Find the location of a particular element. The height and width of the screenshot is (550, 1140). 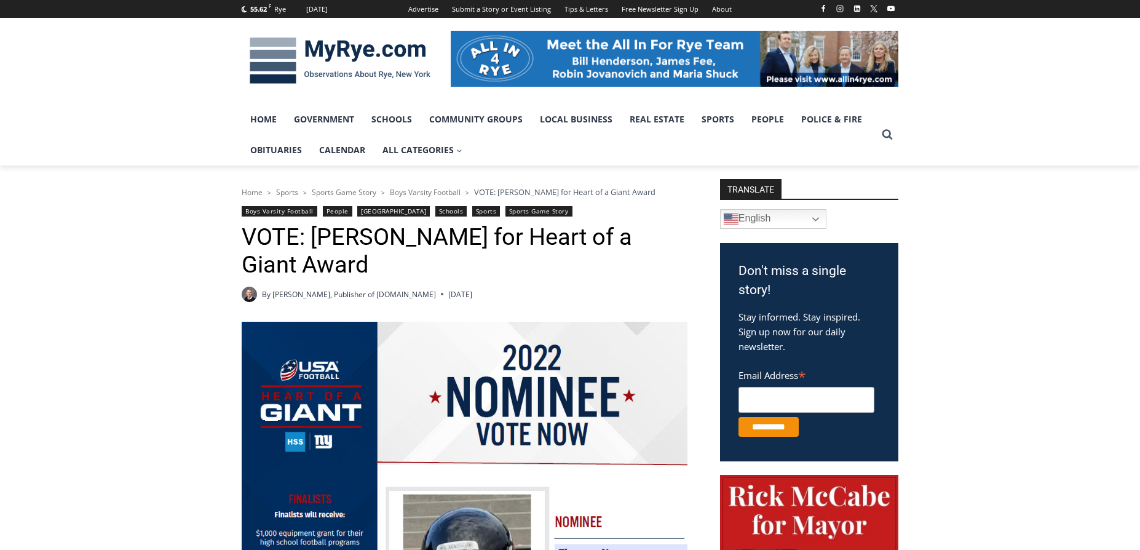

a: Author image is located at coordinates (249, 294).